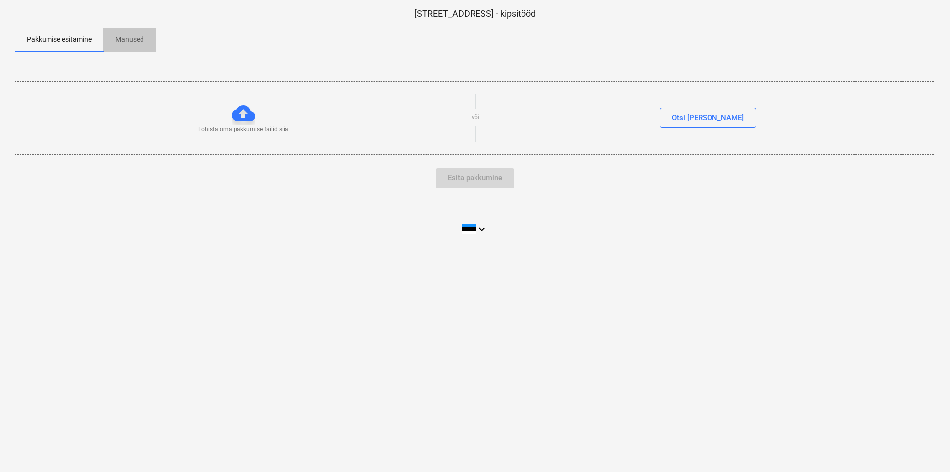 The image size is (950, 472). I want to click on p: või, so click(476, 117).